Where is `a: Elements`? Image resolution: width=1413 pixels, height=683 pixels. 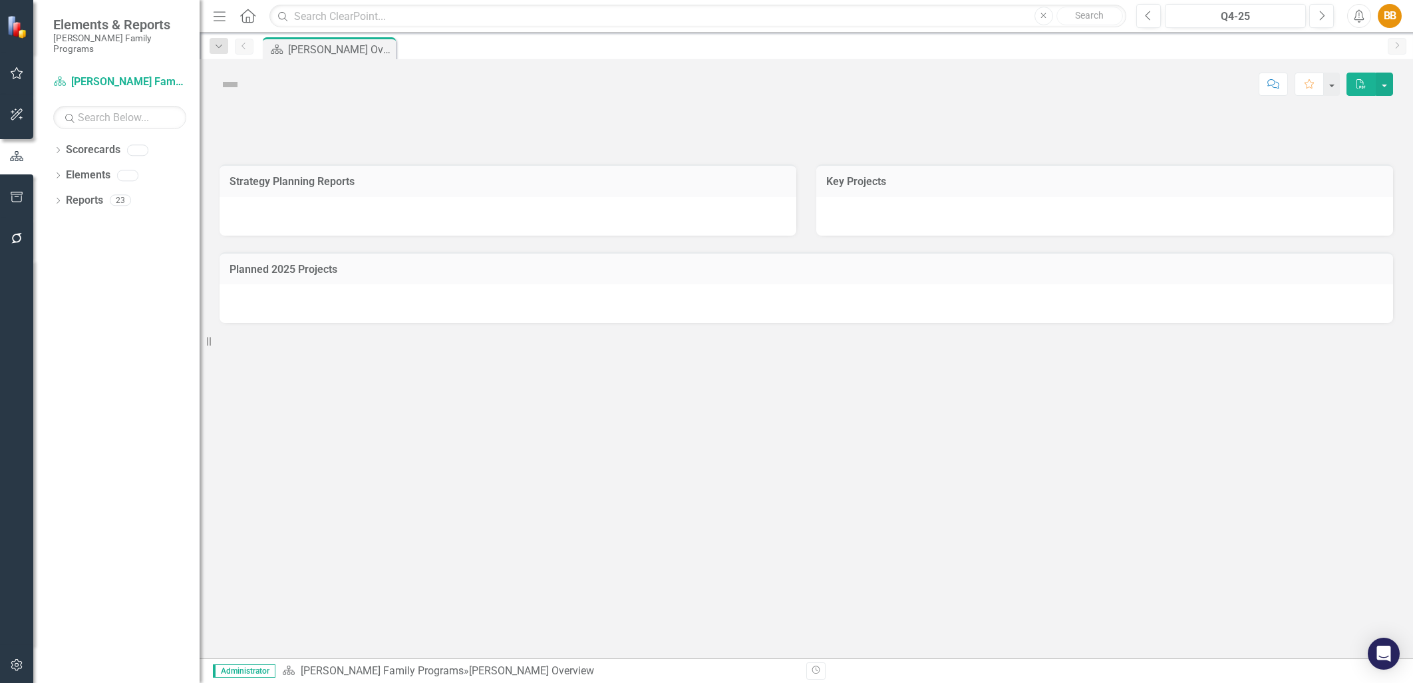 a: Elements is located at coordinates (88, 175).